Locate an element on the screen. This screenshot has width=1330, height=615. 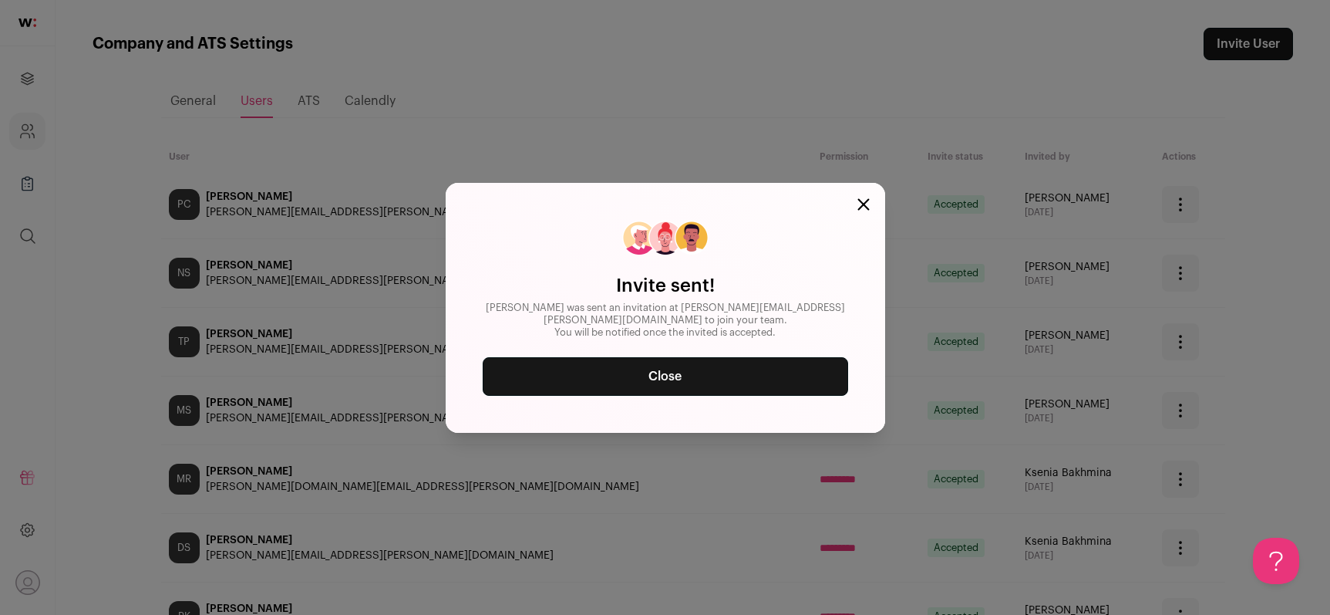
a: Close is located at coordinates (665, 376).